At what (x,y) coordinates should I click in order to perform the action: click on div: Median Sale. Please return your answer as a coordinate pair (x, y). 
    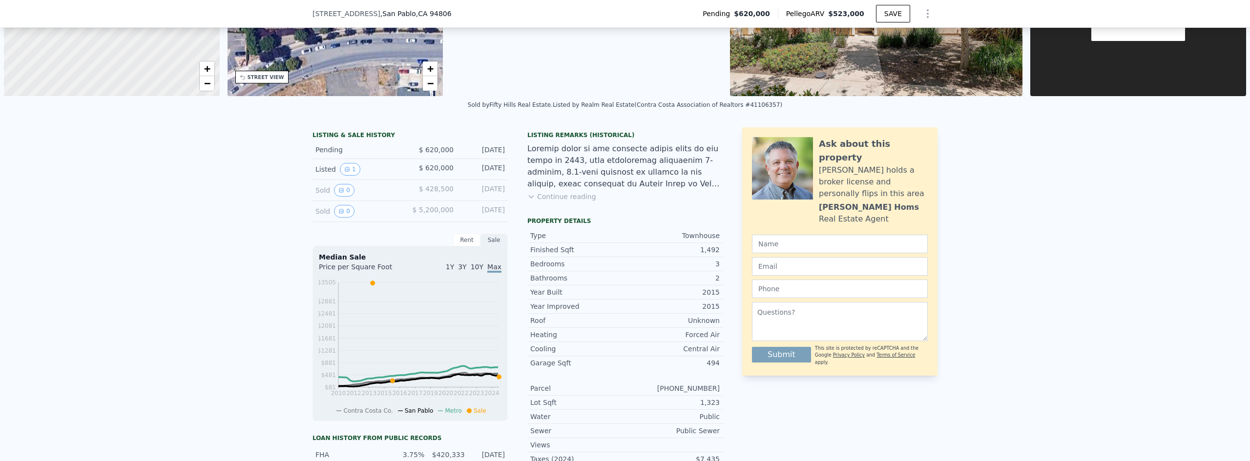
    Looking at the image, I should click on (410, 257).